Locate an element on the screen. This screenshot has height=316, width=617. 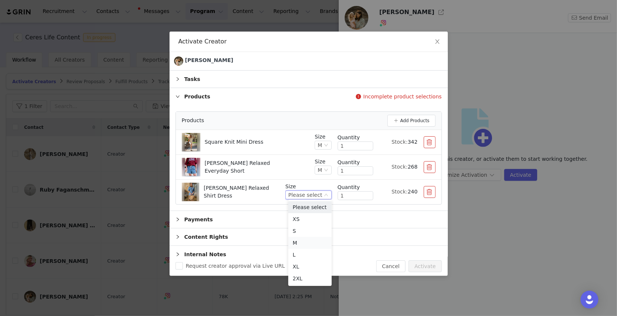
button: Activate is located at coordinates (425, 266).